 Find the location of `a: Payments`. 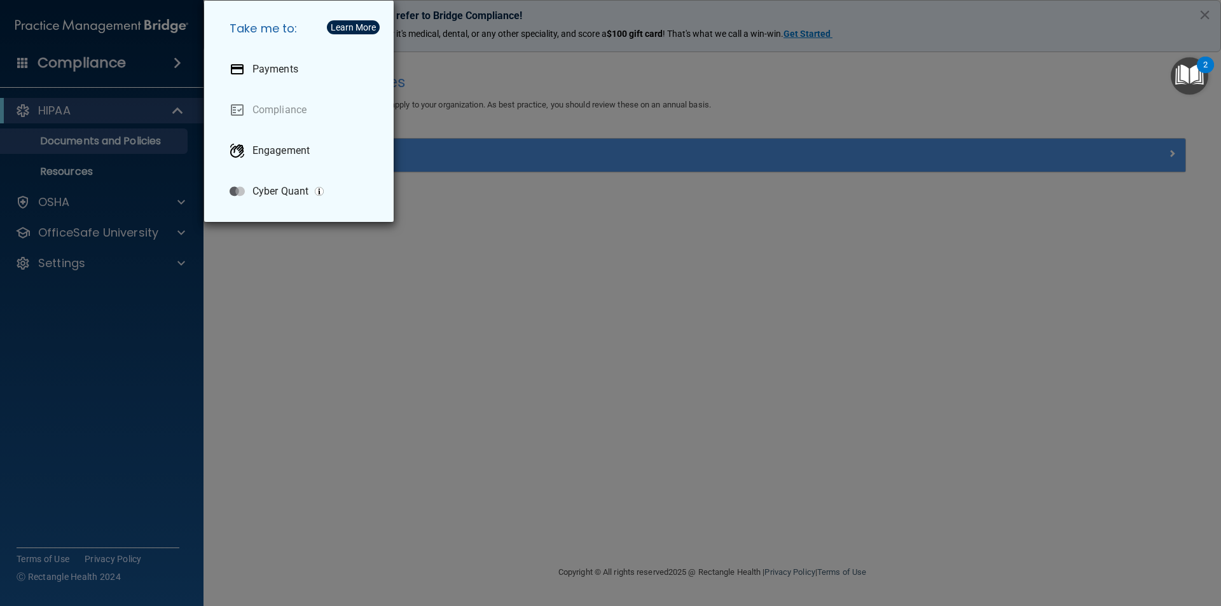

a: Payments is located at coordinates (301, 69).